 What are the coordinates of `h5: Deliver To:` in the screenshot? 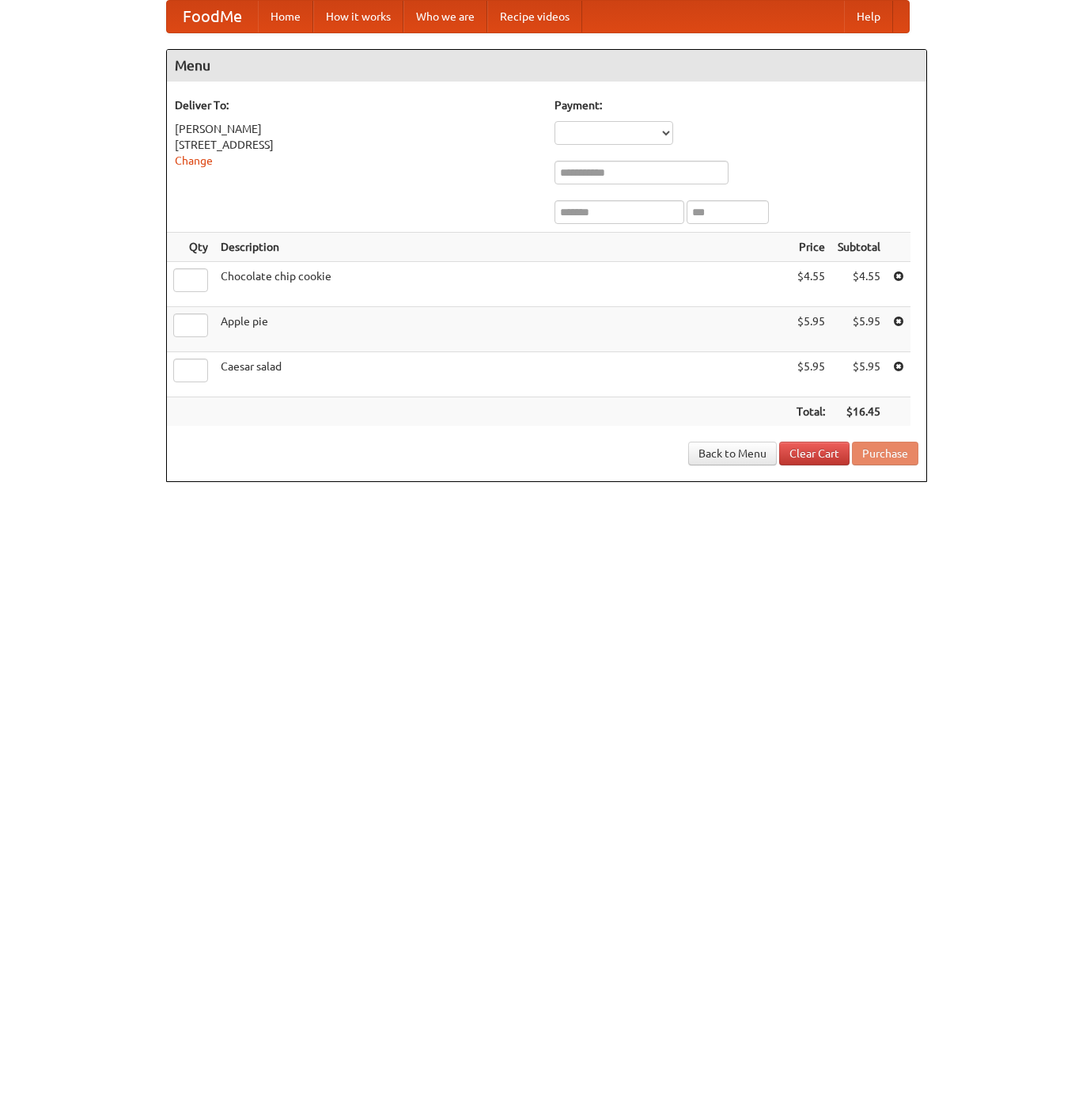 It's located at (357, 106).